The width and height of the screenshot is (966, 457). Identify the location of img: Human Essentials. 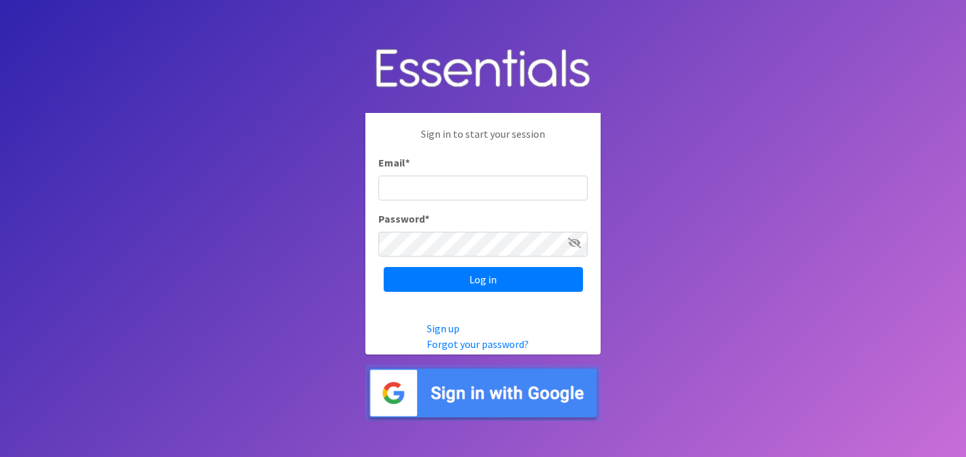
(483, 69).